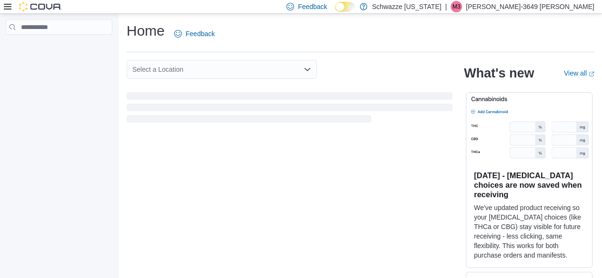 The width and height of the screenshot is (602, 278). I want to click on nav: Complex example, so click(59, 48).